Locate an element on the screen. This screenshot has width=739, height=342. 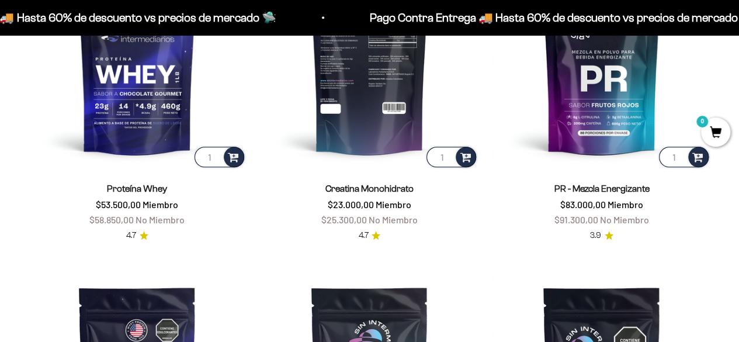
span: $53.500,00 is located at coordinates (118, 204).